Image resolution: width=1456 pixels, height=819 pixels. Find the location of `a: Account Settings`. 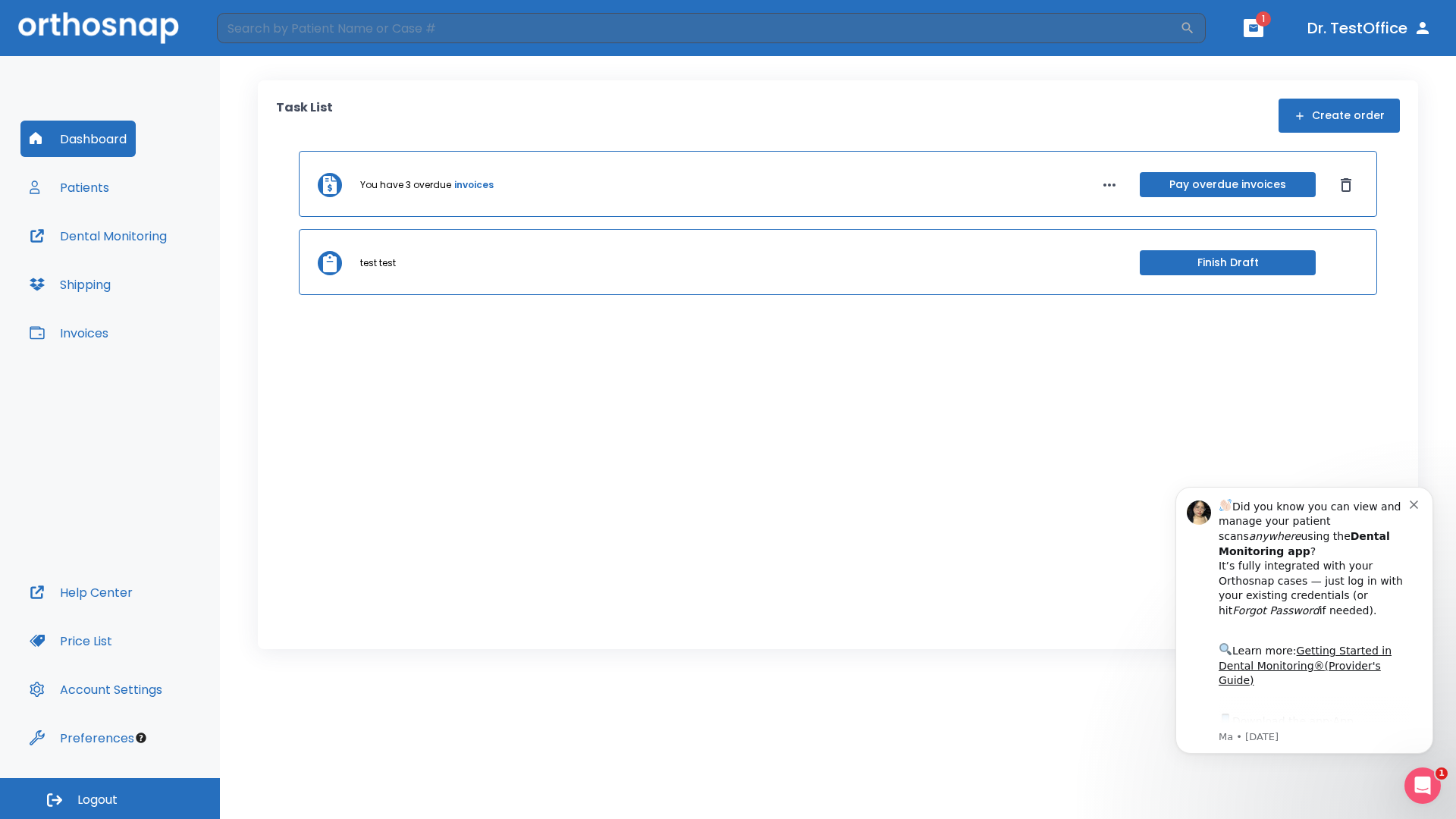

a: Account Settings is located at coordinates (95, 690).